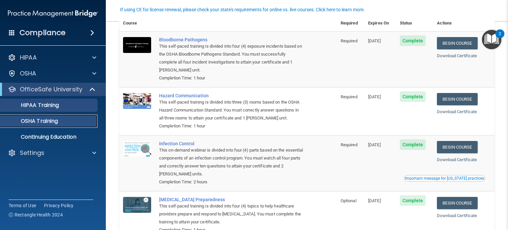 This screenshot has height=230, width=508. I want to click on a: Settings, so click(52, 153).